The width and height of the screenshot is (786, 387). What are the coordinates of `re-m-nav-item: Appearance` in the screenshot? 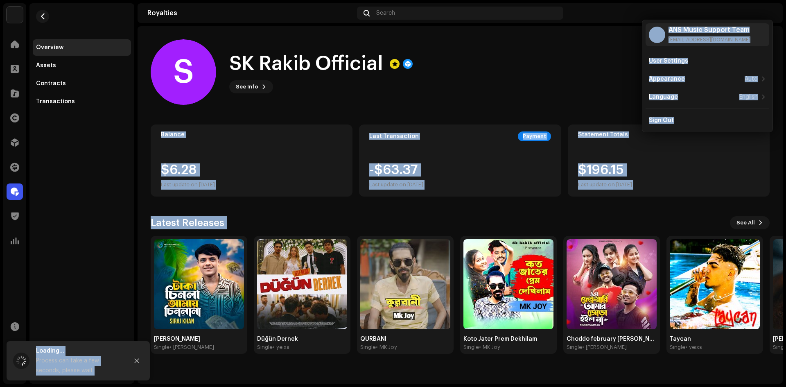 It's located at (708, 79).